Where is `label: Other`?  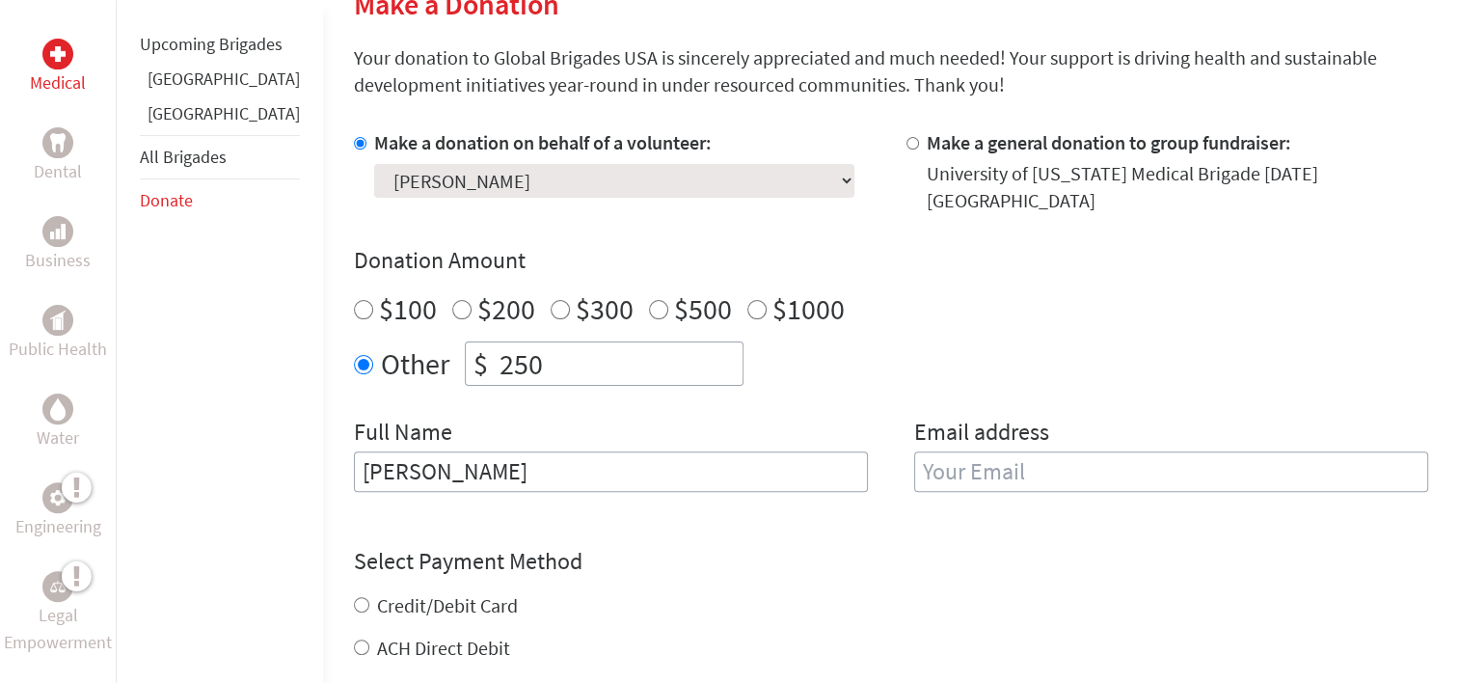
label: Other is located at coordinates (415, 364).